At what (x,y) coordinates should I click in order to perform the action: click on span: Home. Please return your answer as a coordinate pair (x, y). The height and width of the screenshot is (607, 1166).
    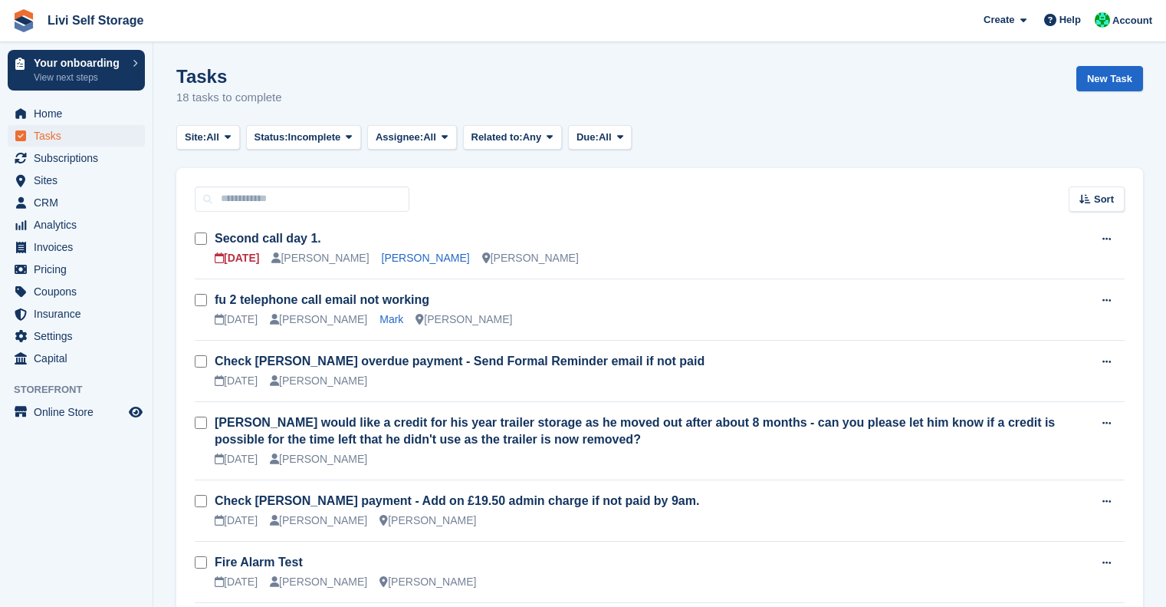
    Looking at the image, I should click on (80, 113).